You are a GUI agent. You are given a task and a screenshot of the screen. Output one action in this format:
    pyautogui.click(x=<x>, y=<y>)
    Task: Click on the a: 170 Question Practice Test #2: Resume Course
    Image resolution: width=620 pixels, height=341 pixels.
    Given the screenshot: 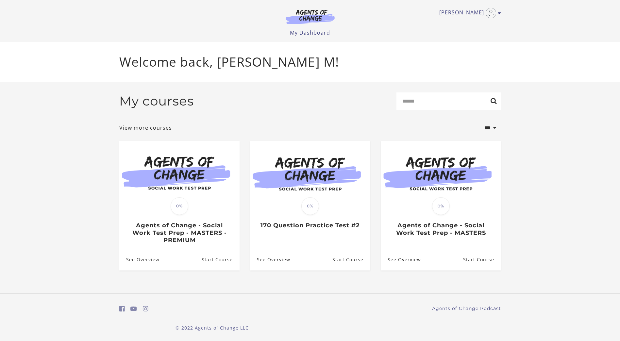 What is the action you would take?
    pyautogui.click(x=351, y=259)
    